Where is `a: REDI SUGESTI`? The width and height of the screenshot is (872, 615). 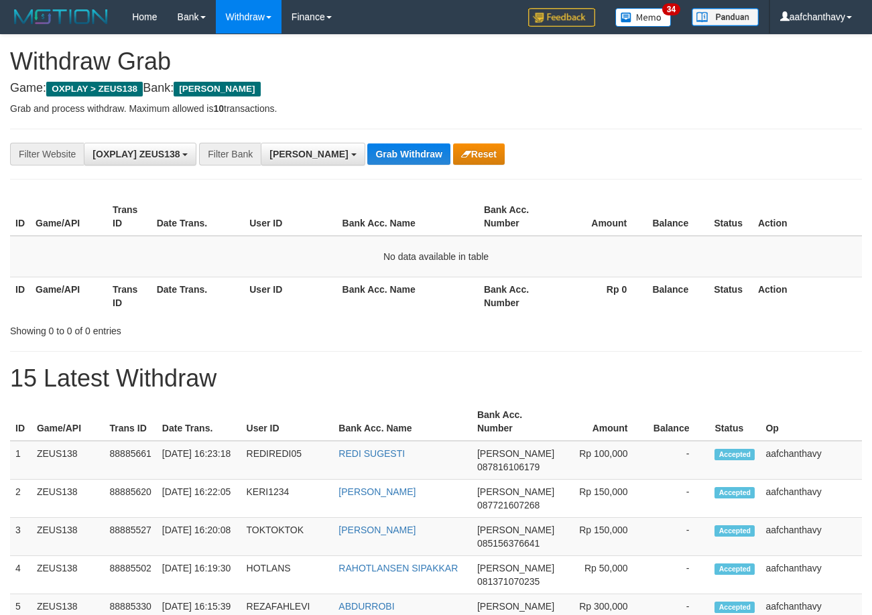
a: REDI SUGESTI is located at coordinates (371, 454).